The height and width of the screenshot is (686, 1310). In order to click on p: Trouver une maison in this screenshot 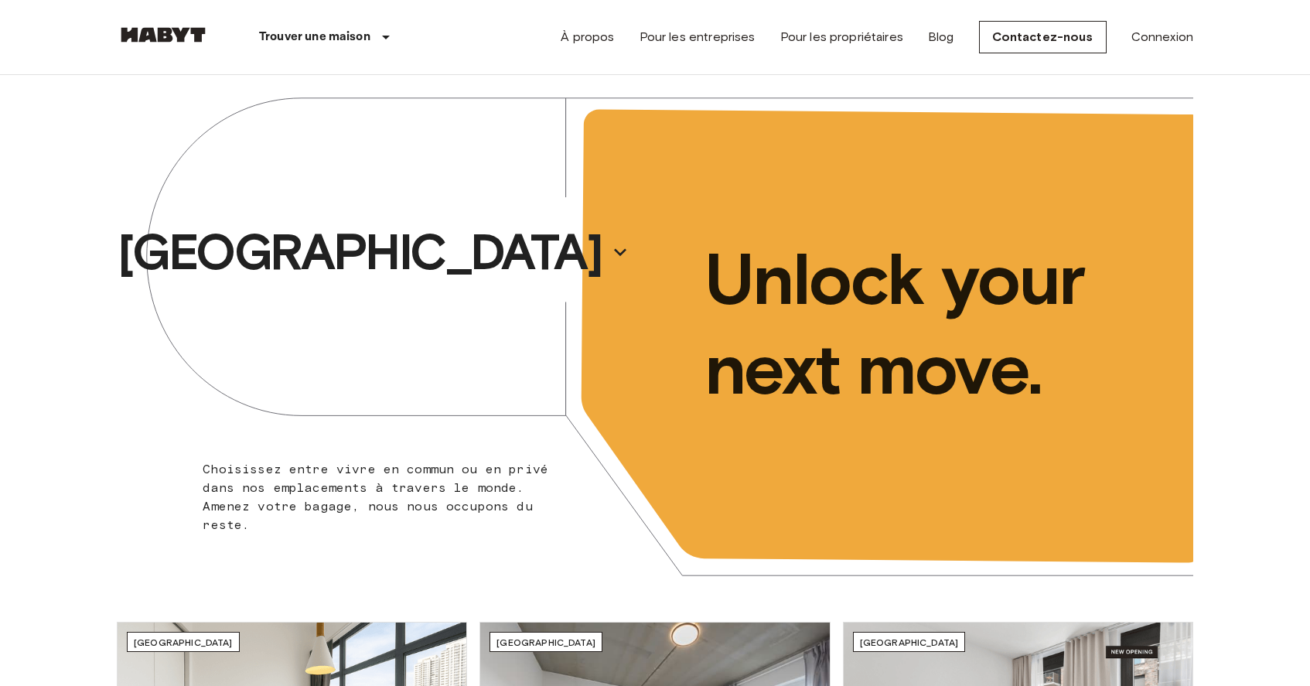, I will do `click(315, 37)`.